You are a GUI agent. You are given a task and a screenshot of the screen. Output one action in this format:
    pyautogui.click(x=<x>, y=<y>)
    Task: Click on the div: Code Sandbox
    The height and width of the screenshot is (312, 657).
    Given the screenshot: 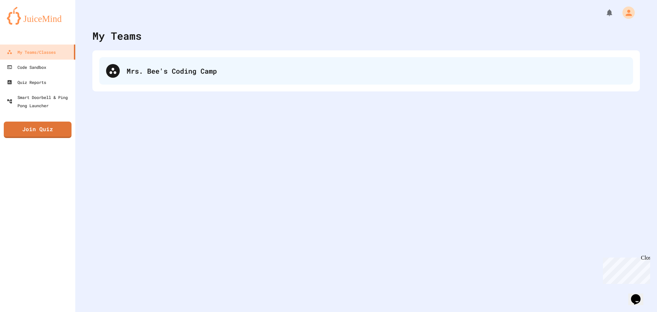 What is the action you would take?
    pyautogui.click(x=26, y=67)
    